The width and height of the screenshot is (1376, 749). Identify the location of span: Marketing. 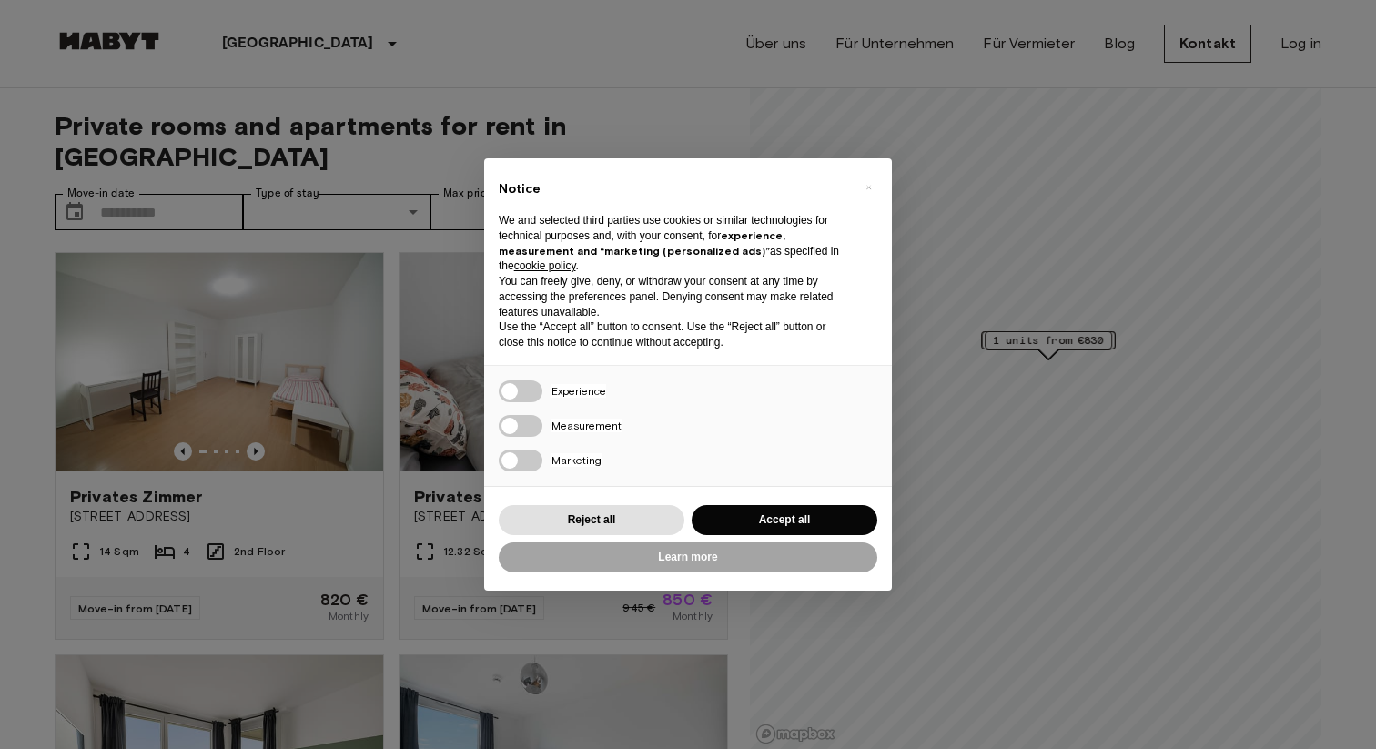
(576, 460).